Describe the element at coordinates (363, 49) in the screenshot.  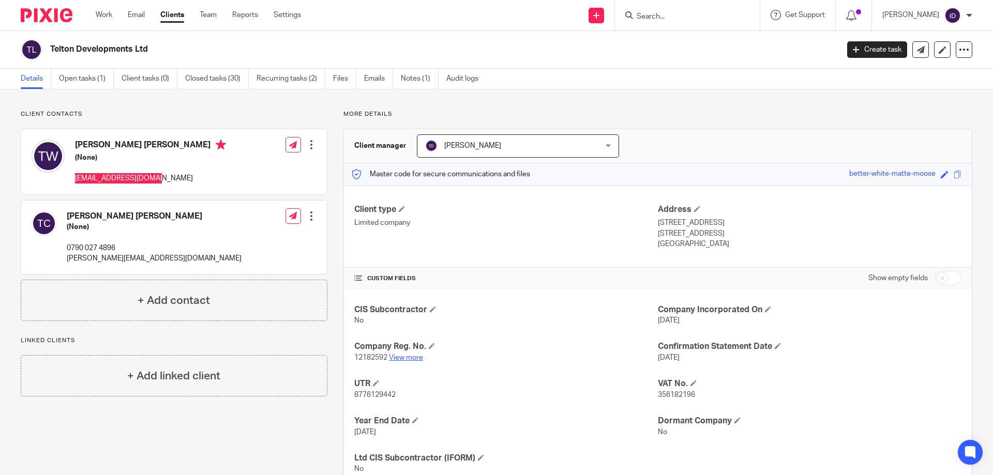
I see `h2: Telton Developments Ltd` at that location.